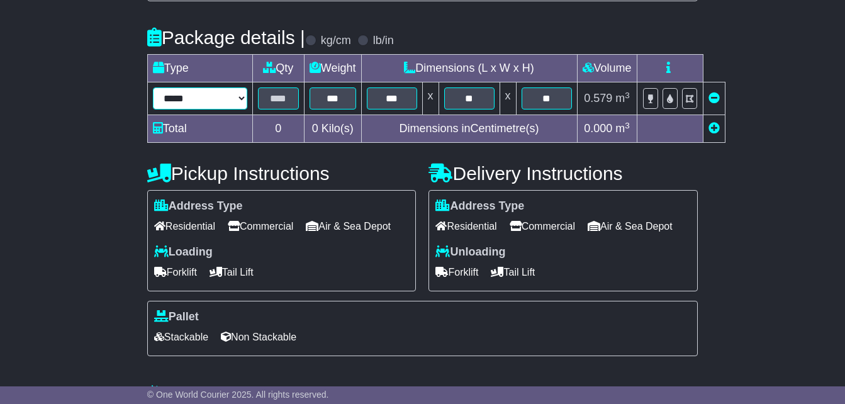 Image resolution: width=845 pixels, height=404 pixels. Describe the element at coordinates (278, 69) in the screenshot. I see `td: Qty` at that location.